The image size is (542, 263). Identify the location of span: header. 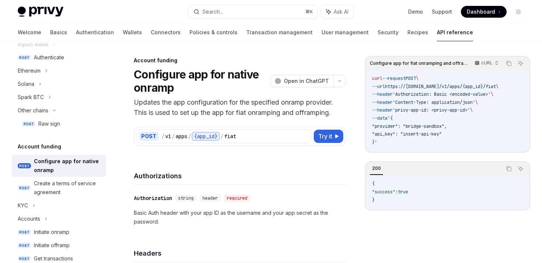
(210, 199).